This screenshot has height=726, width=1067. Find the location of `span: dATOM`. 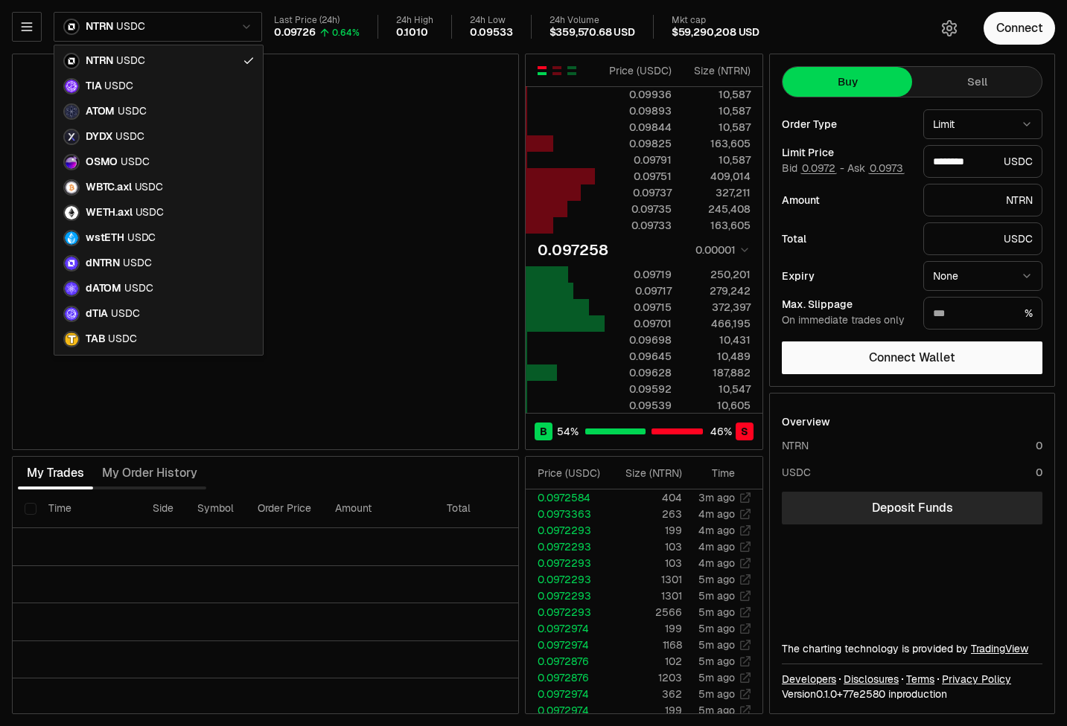

span: dATOM is located at coordinates (103, 289).